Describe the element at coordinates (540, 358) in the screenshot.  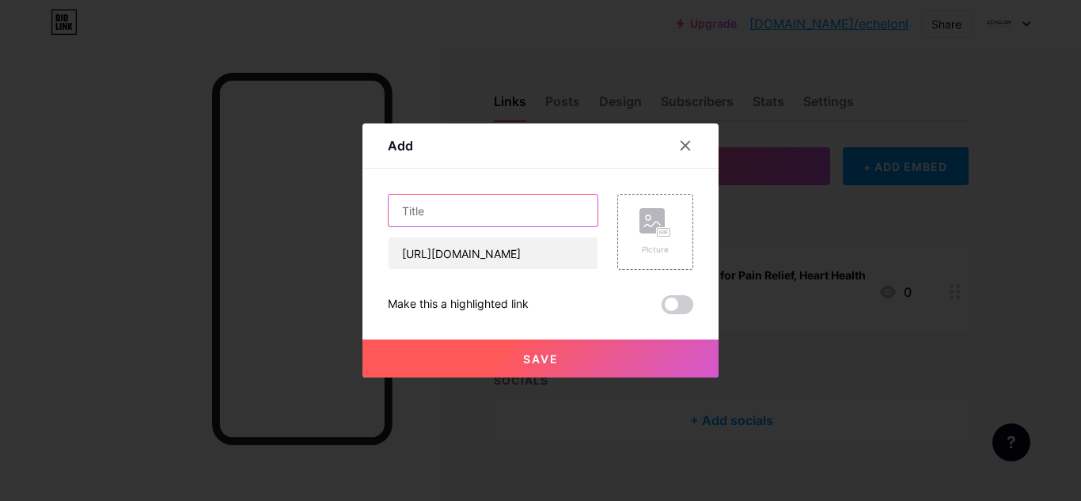
I see `span: Save` at that location.